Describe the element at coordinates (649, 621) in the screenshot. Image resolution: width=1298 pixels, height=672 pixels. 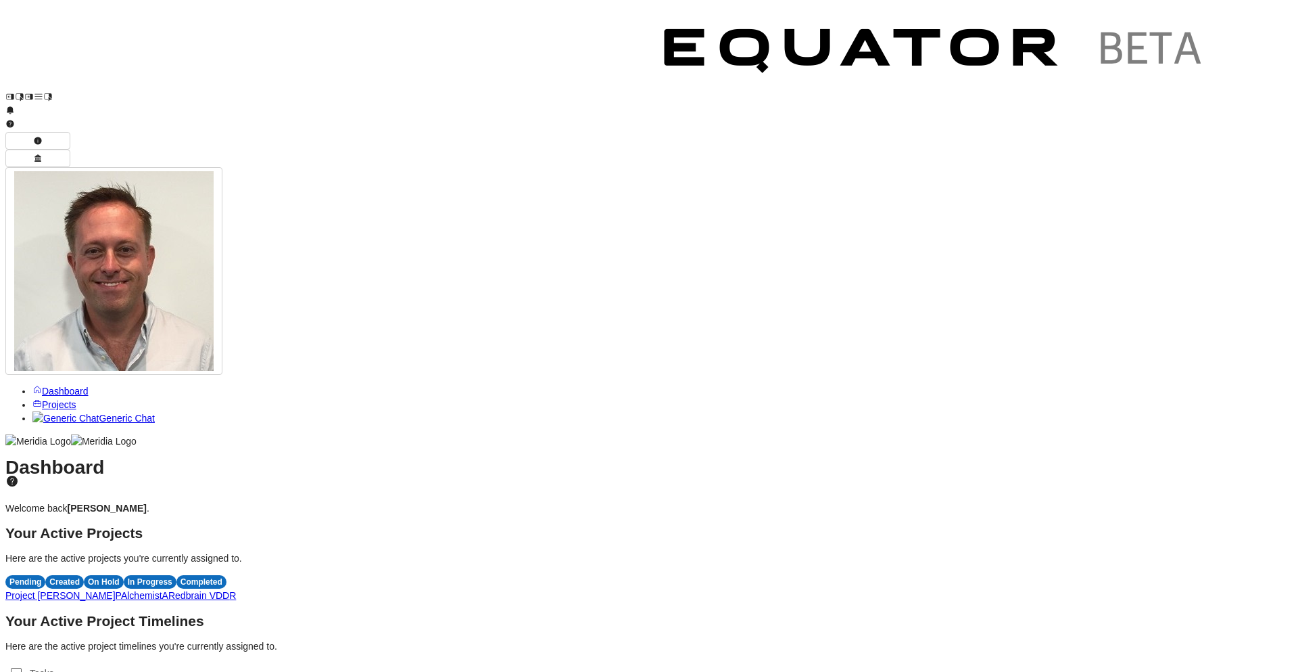
I see `h2: Your Active Project Timelines` at that location.